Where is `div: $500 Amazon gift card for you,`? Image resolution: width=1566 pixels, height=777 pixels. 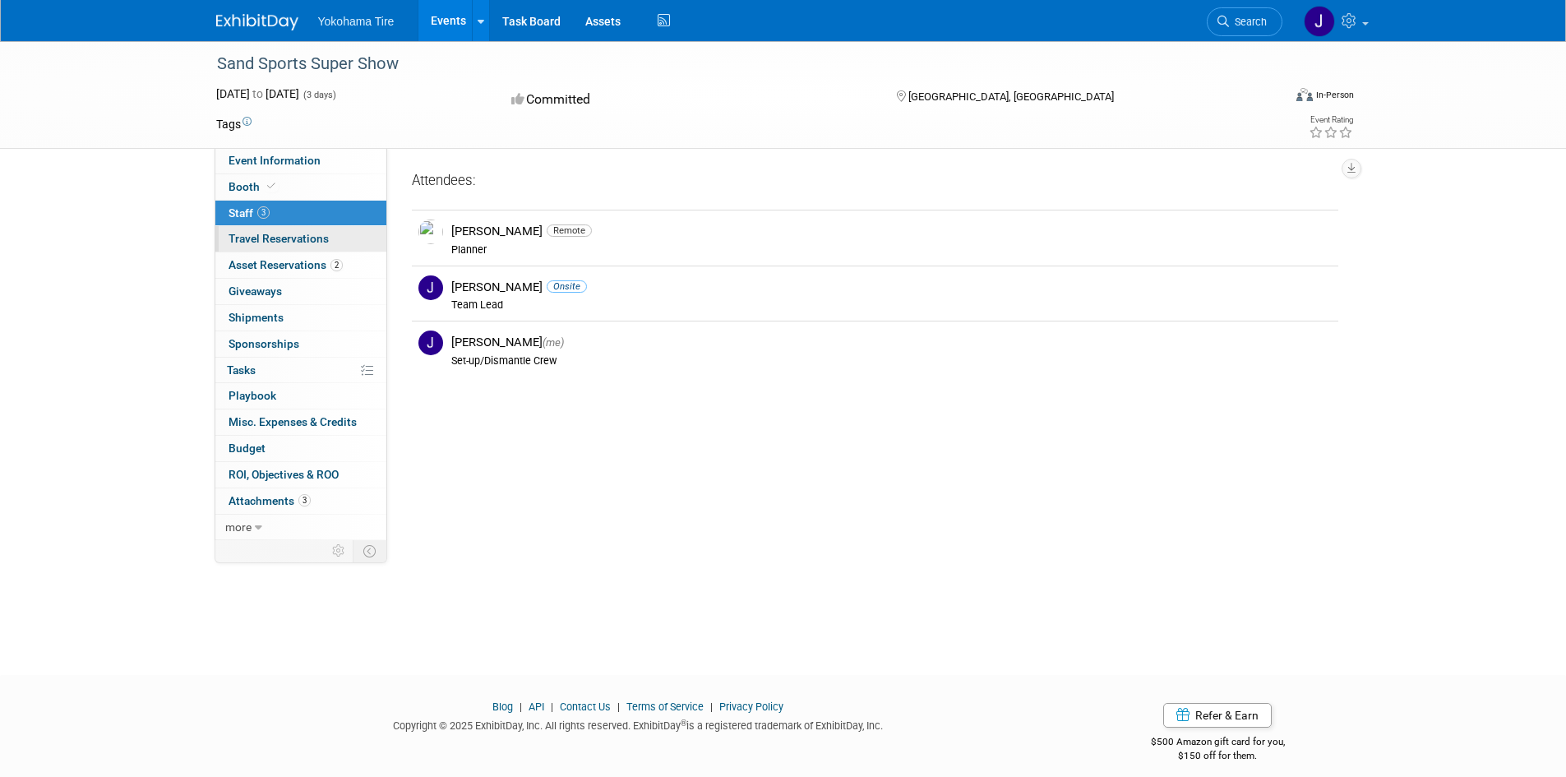 div: $500 Amazon gift card for you, is located at coordinates (1218, 743).